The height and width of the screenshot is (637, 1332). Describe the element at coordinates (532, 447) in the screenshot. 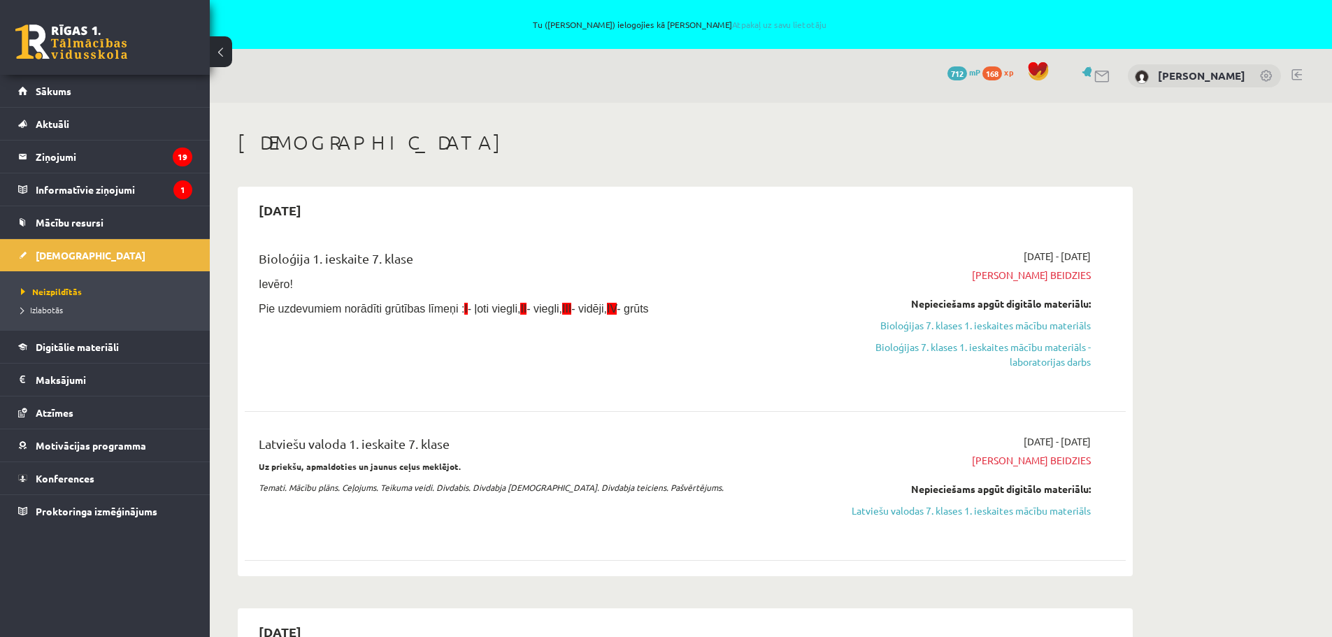

I see `div: Latviešu valoda 1. ieskaite 7. klase` at that location.